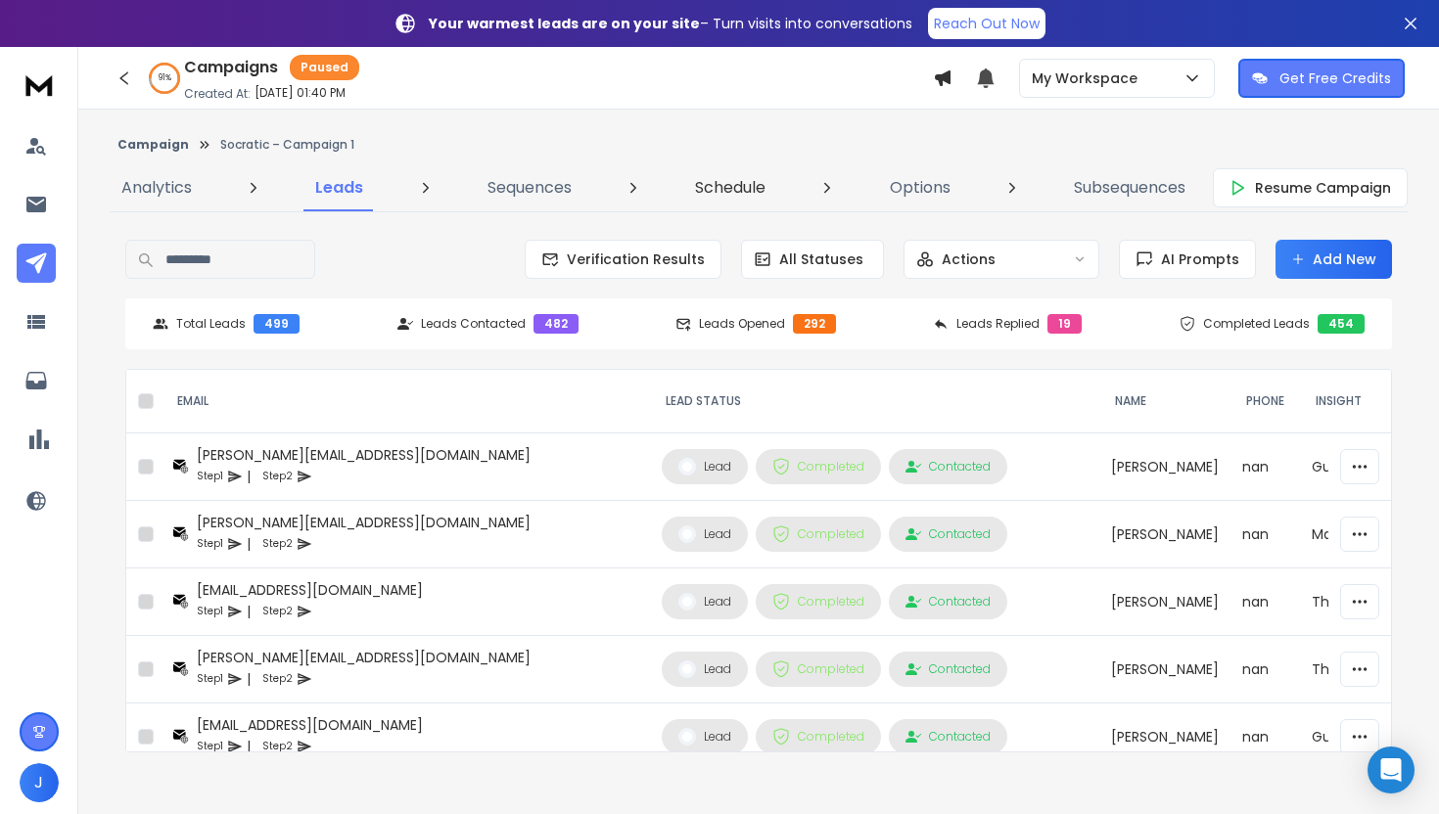 The width and height of the screenshot is (1439, 814). Describe the element at coordinates (1341, 324) in the screenshot. I see `div: 454` at that location.